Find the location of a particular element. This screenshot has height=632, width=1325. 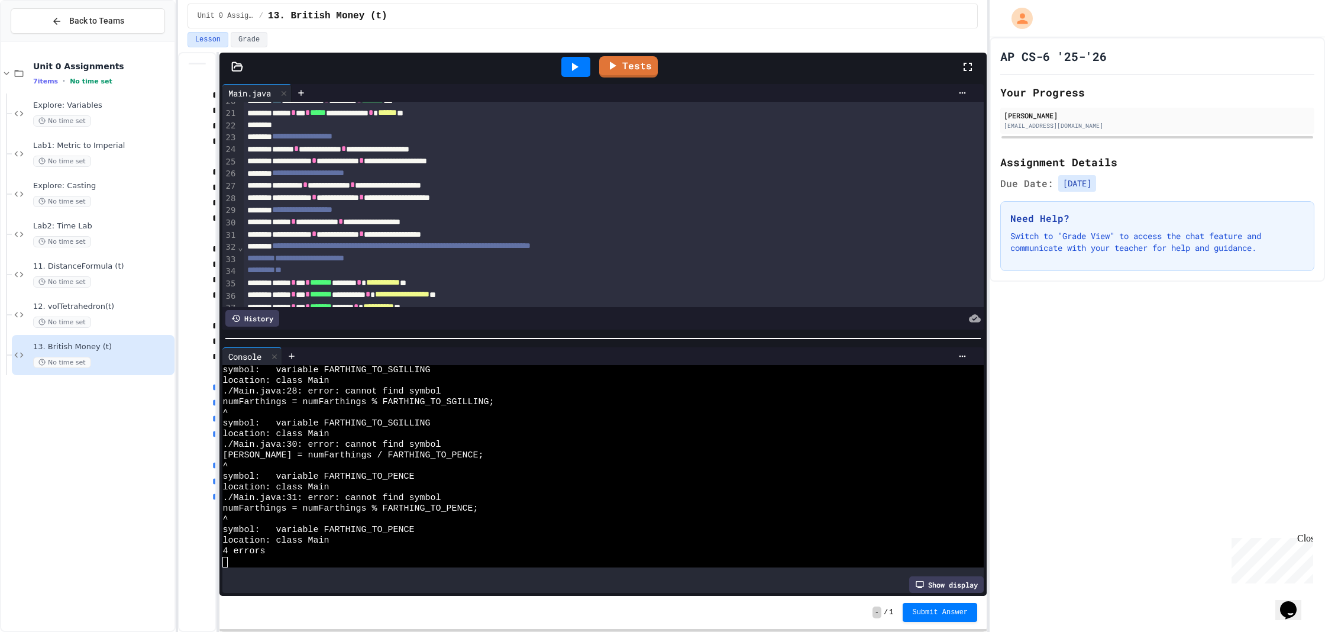

div: 30 is located at coordinates (229, 223).